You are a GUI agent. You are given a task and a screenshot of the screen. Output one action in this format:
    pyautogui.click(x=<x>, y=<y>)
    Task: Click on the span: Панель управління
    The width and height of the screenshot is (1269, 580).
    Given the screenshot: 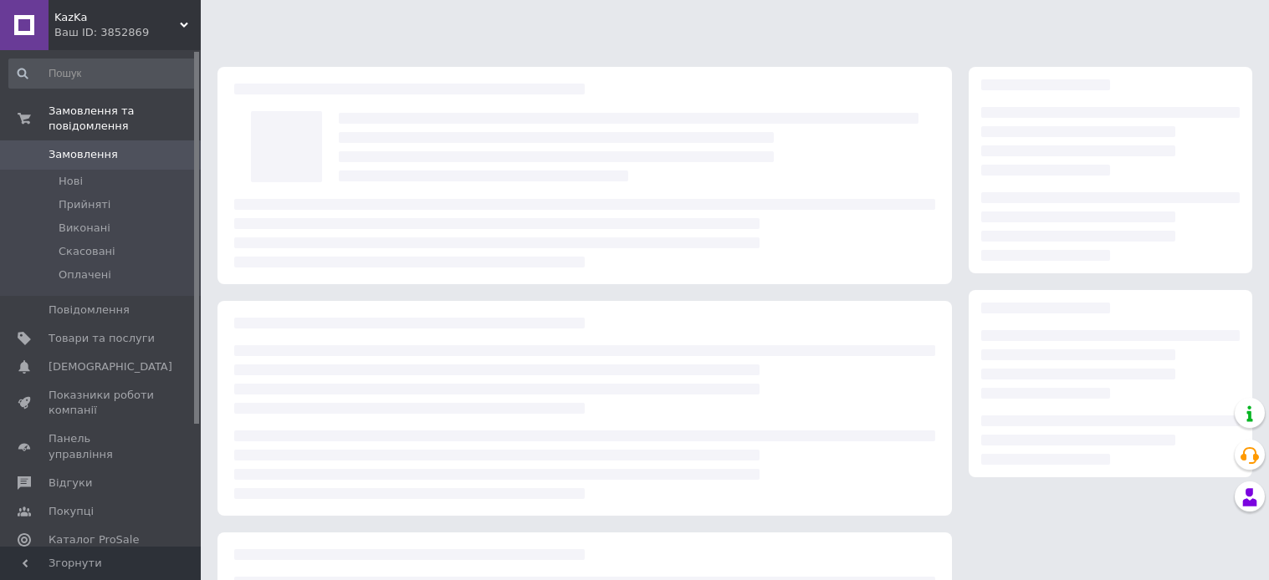 What is the action you would take?
    pyautogui.click(x=101, y=447)
    